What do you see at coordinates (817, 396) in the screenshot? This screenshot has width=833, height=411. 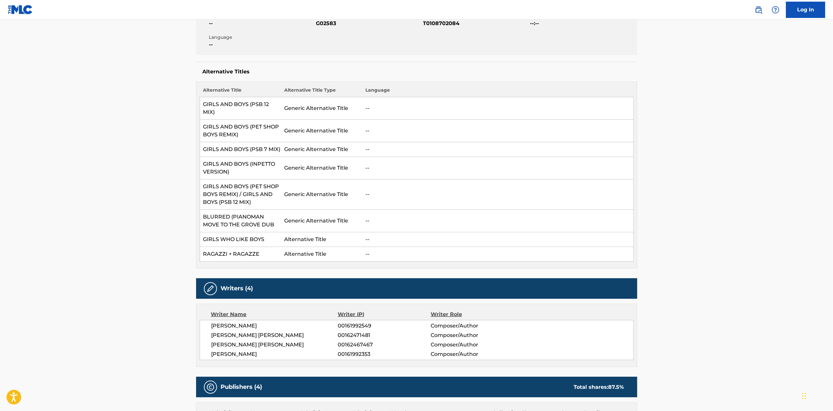 I see `div: Chat Widget` at bounding box center [817, 396].